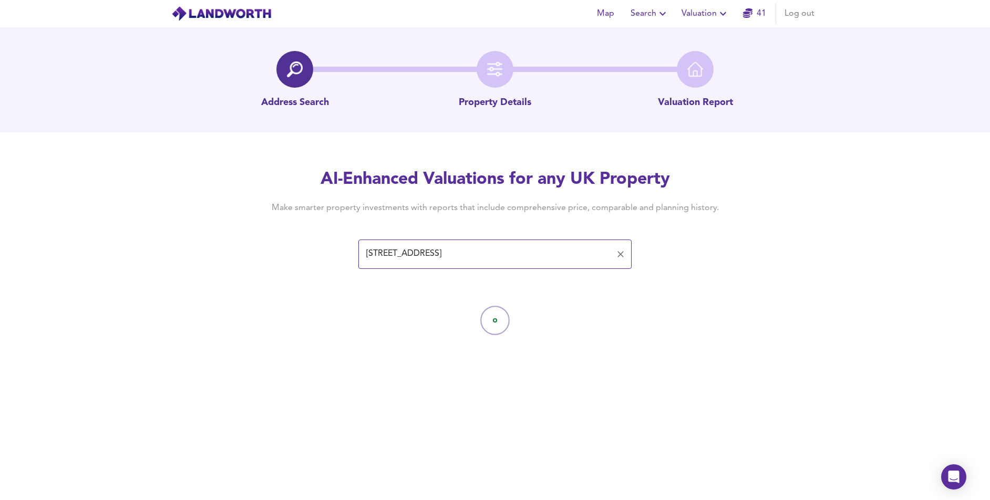  What do you see at coordinates (799, 14) in the screenshot?
I see `span: Log out` at bounding box center [799, 14].